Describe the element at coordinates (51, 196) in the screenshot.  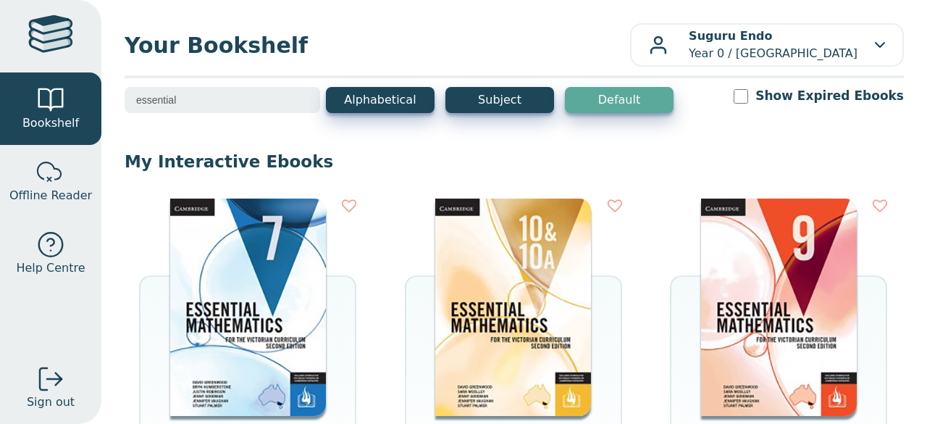
I see `span: Offline Reader` at that location.